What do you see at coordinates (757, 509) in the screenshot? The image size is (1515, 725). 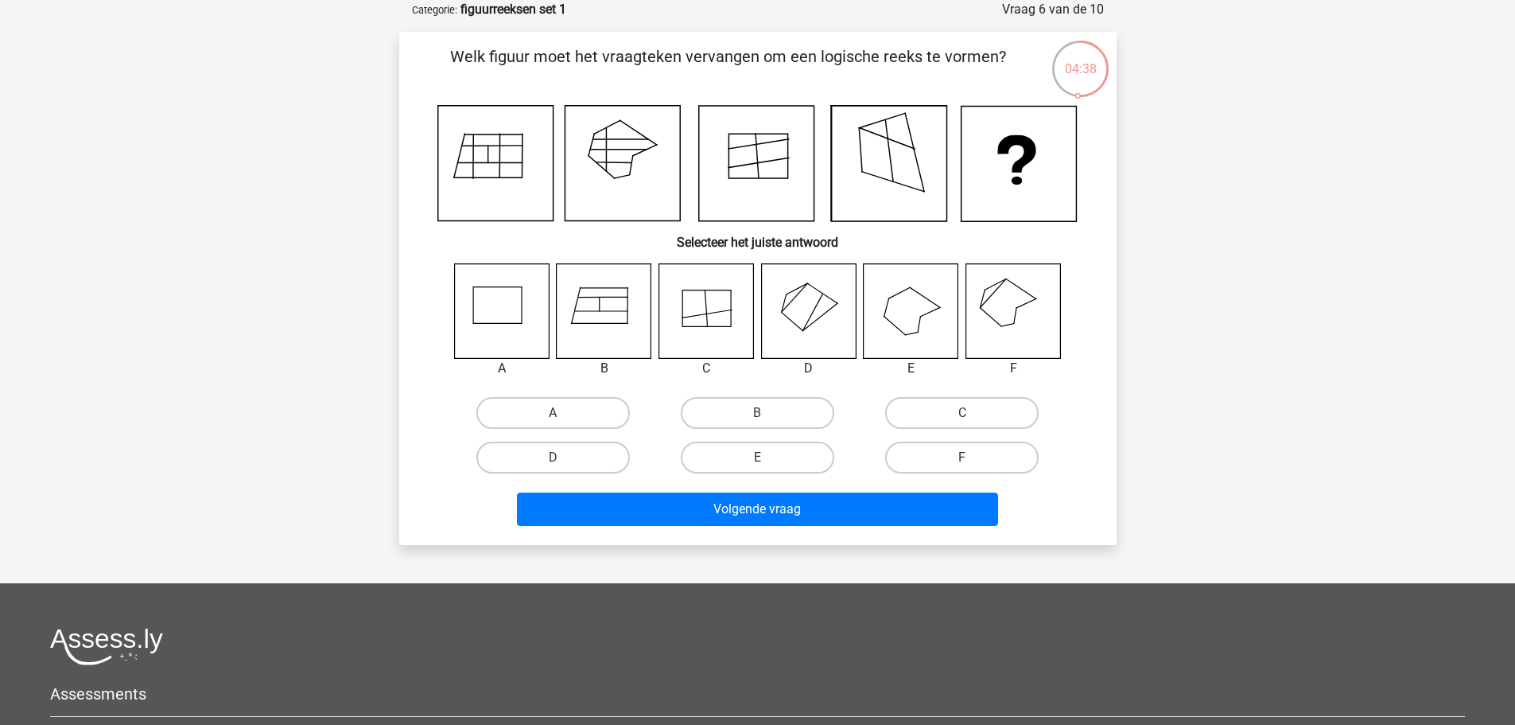 I see `button: Volgende vraag` at bounding box center [757, 509].